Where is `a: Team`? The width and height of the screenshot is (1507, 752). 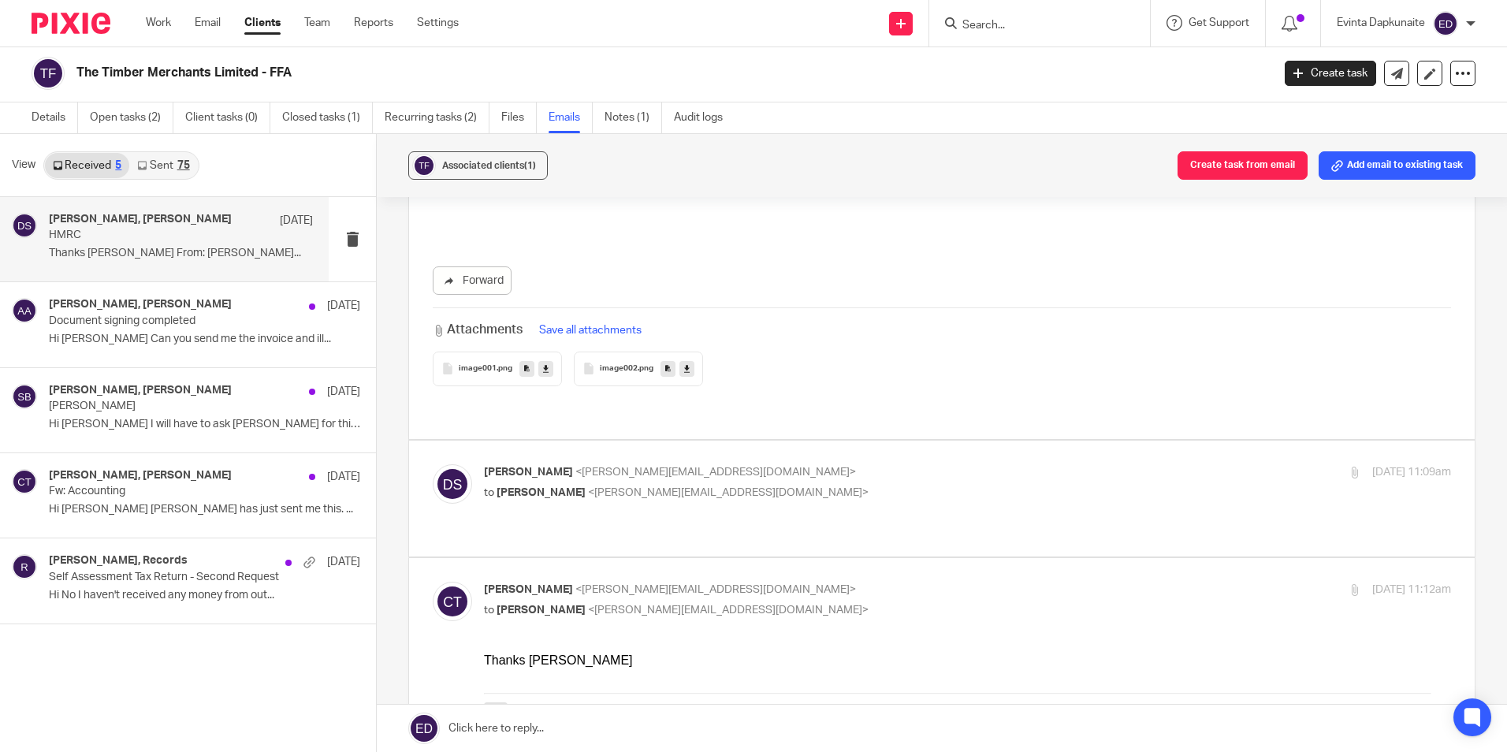
a: Team is located at coordinates (317, 23).